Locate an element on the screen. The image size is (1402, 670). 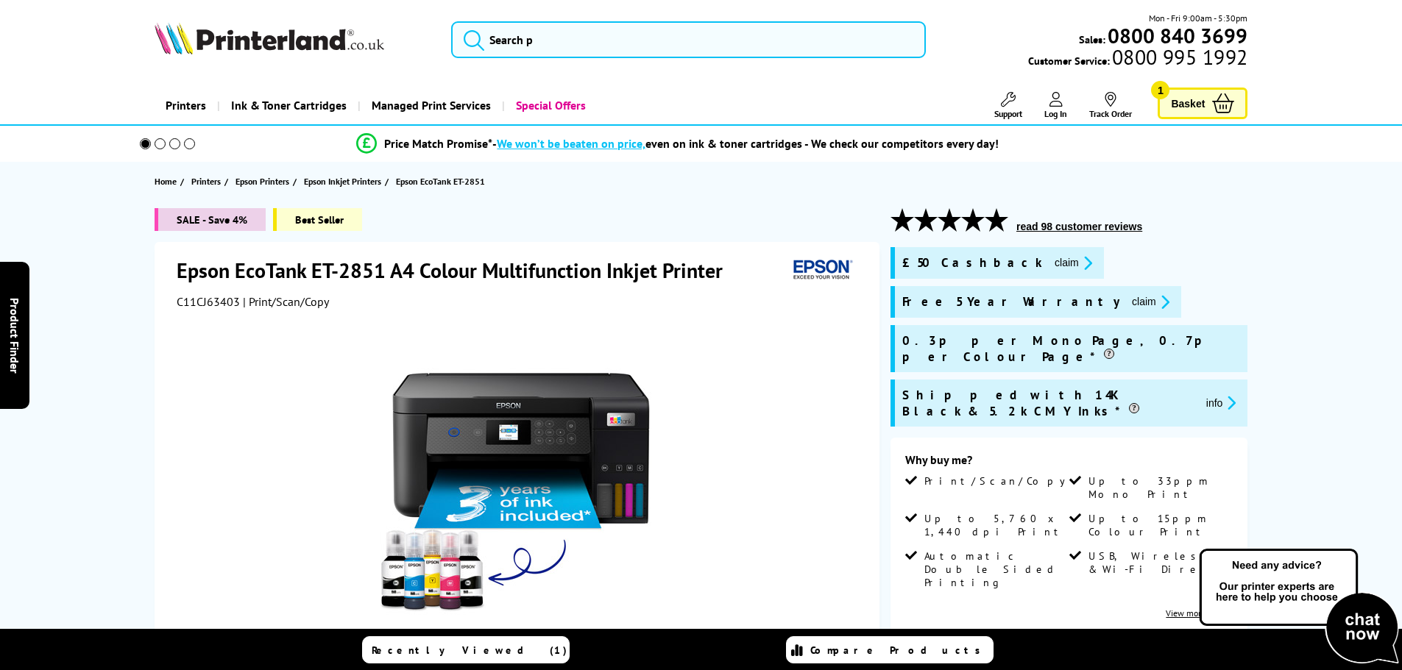
a: Managed Print Services is located at coordinates (430, 105).